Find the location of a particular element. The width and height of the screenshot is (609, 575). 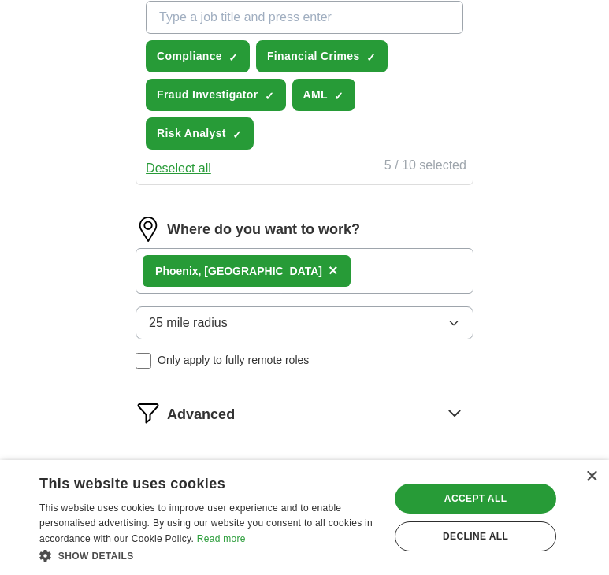

button: Deselect all is located at coordinates (178, 169).